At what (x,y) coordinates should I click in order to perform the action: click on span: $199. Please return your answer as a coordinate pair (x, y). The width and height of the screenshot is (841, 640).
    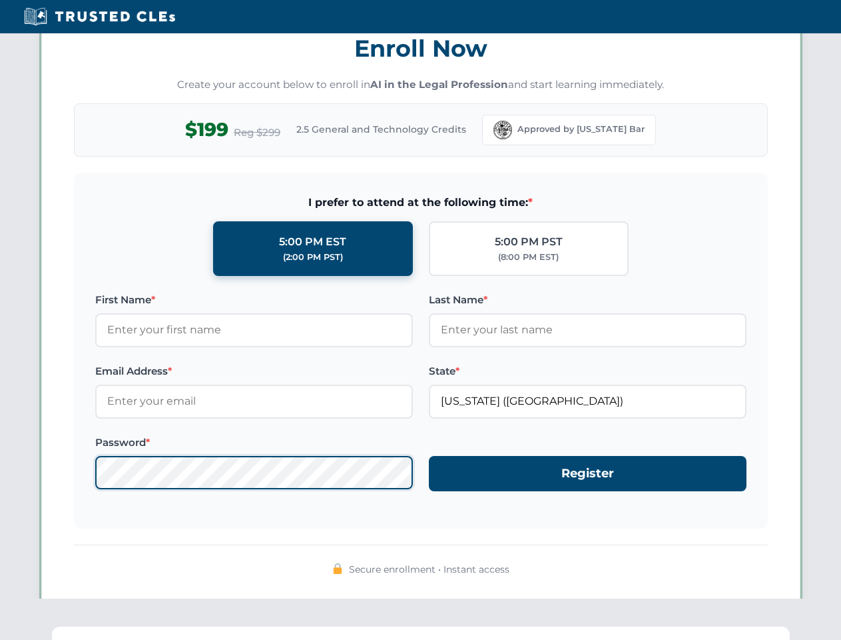
    Looking at the image, I should click on (207, 129).